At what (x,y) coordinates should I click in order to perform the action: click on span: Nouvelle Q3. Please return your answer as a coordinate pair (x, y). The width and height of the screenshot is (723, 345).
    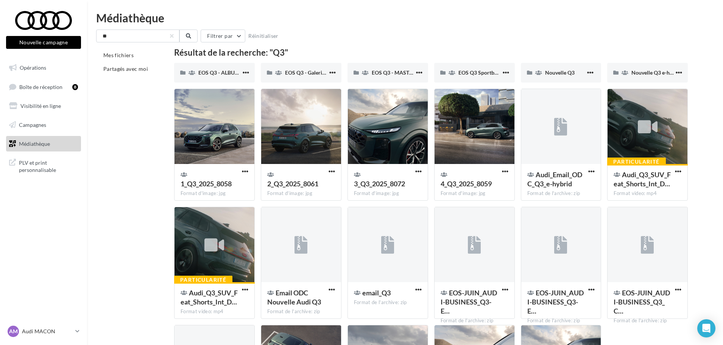
    Looking at the image, I should click on (560, 72).